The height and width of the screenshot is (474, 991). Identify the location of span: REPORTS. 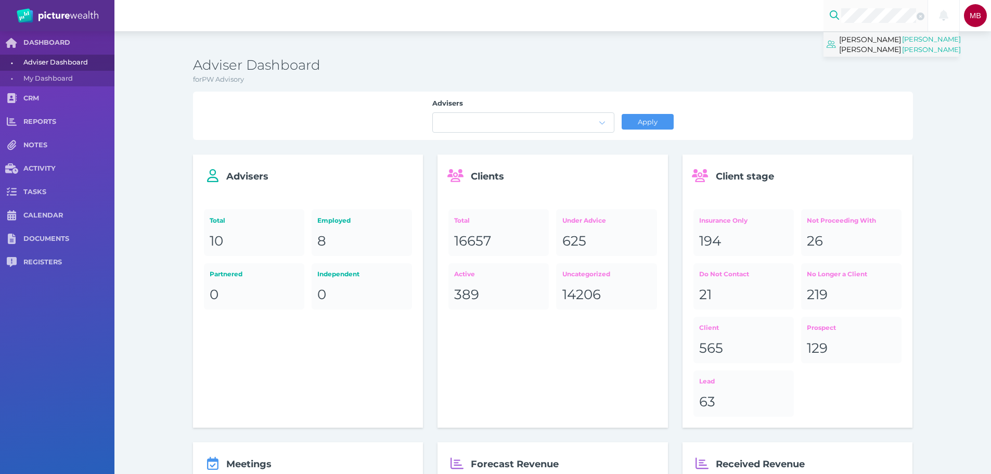
(69, 122).